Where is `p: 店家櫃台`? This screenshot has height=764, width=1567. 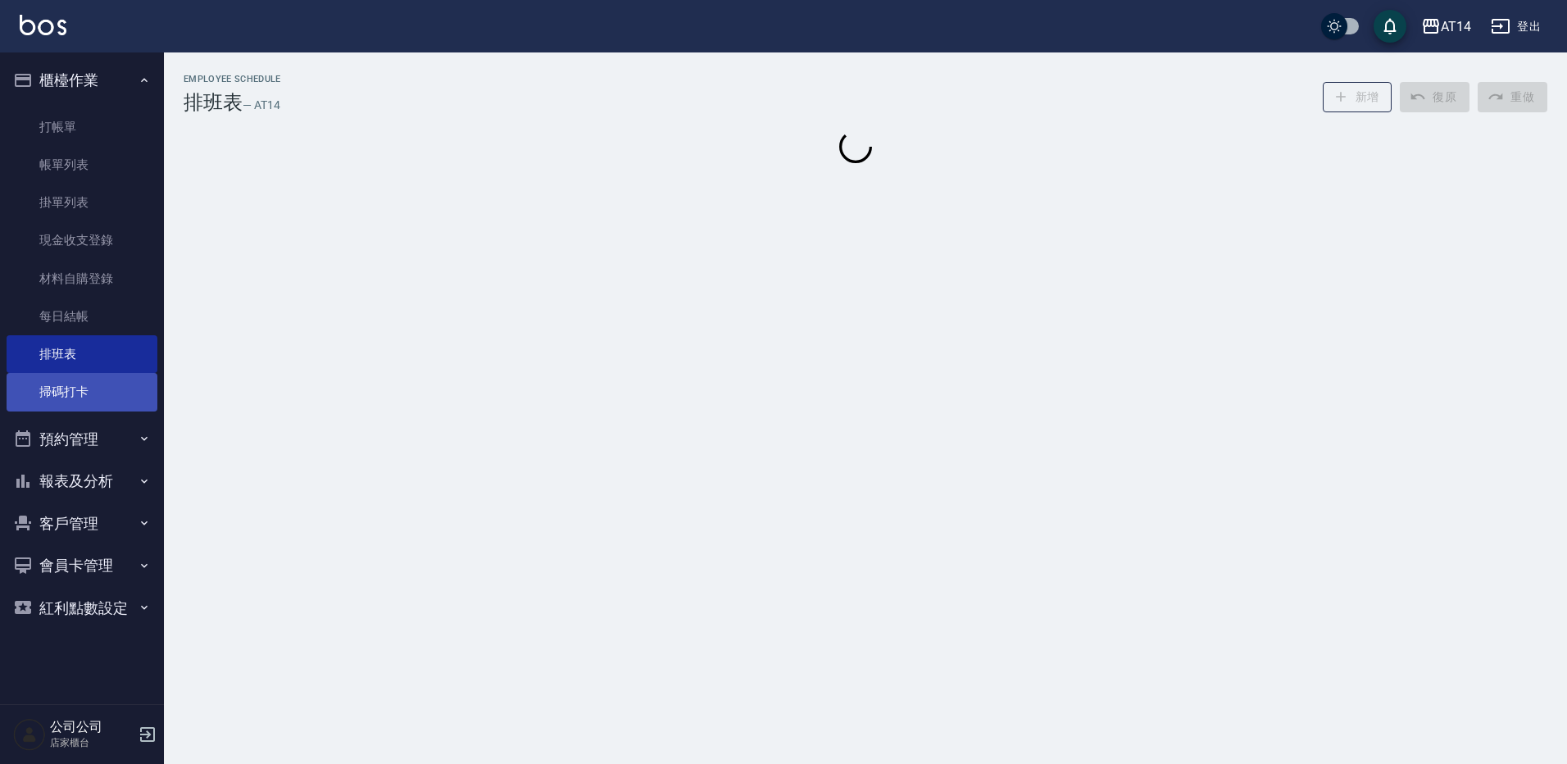
p: 店家櫃台 is located at coordinates (92, 743).